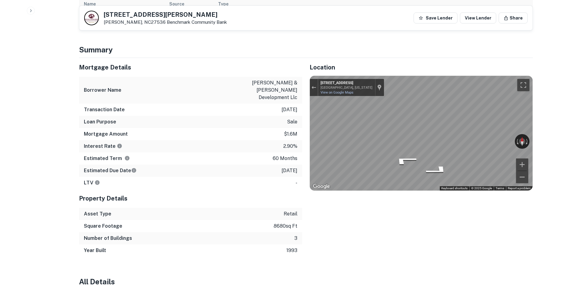 The height and width of the screenshot is (288, 581). What do you see at coordinates (522, 141) in the screenshot?
I see `button: Reset the view` at bounding box center [522, 141].